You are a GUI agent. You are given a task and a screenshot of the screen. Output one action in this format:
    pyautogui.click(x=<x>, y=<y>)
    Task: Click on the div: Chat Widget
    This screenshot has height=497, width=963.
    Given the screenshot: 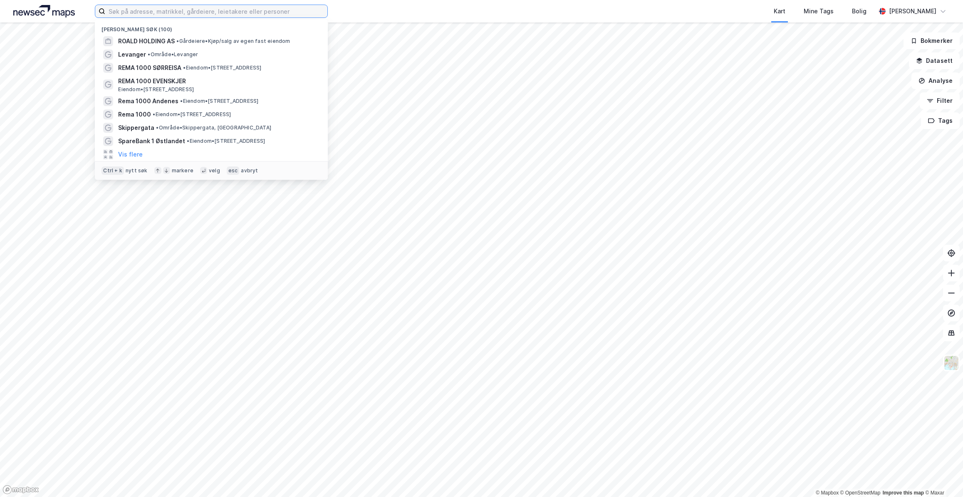 What is the action you would take?
    pyautogui.click(x=942, y=477)
    